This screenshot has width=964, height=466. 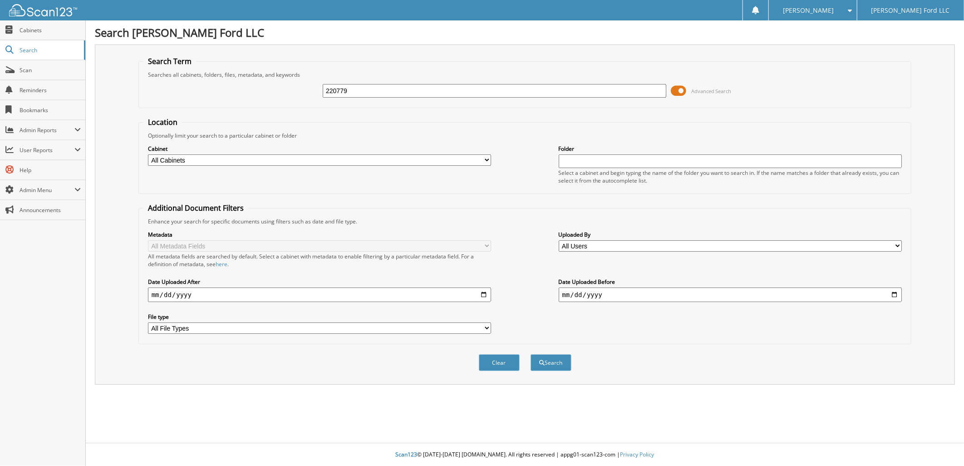 I want to click on span: Advanced Search, so click(x=711, y=91).